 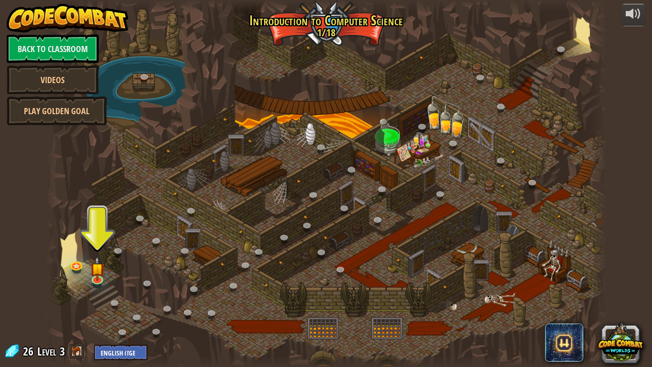 I want to click on img: CodeCombat - Learn how to code by playing a game, so click(x=68, y=18).